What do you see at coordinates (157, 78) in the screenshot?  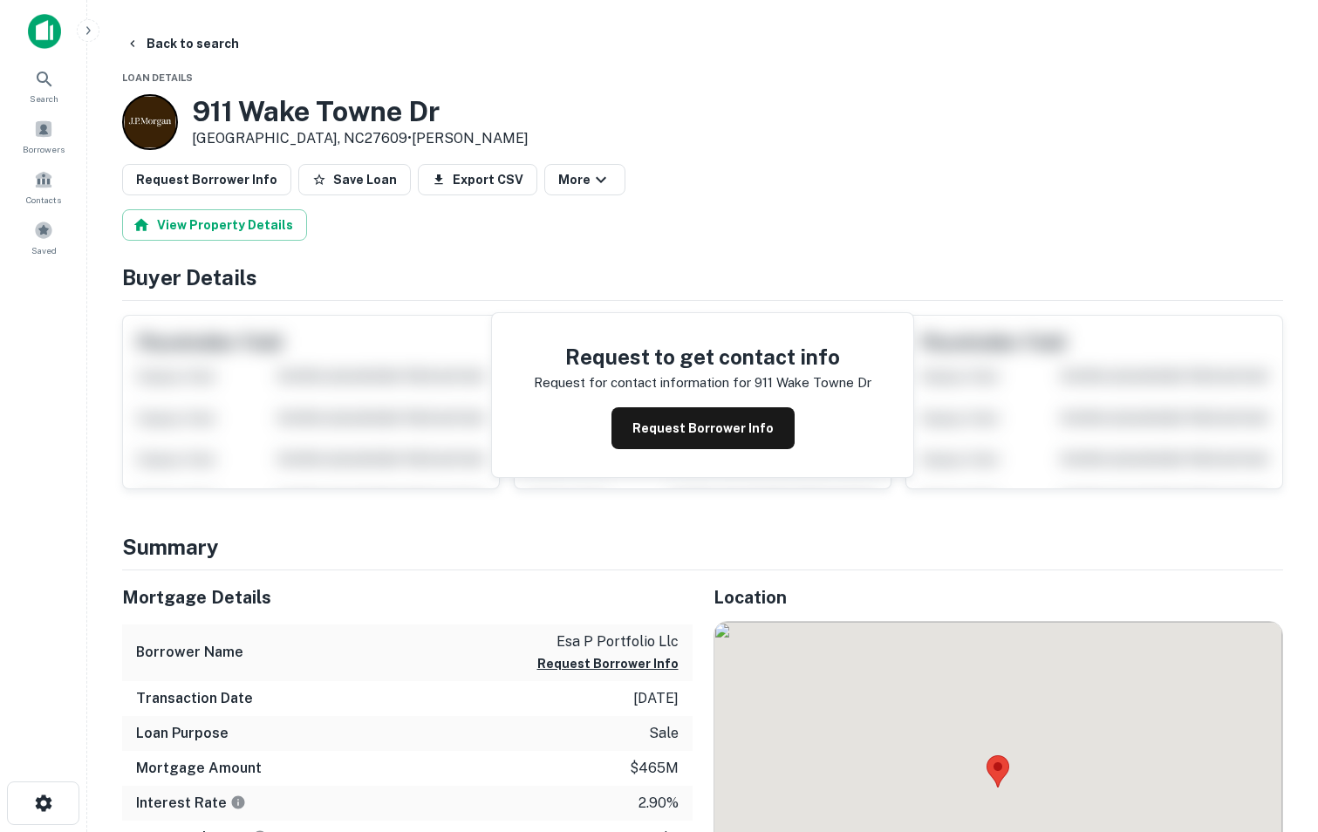 I see `span: Loan Details` at bounding box center [157, 78].